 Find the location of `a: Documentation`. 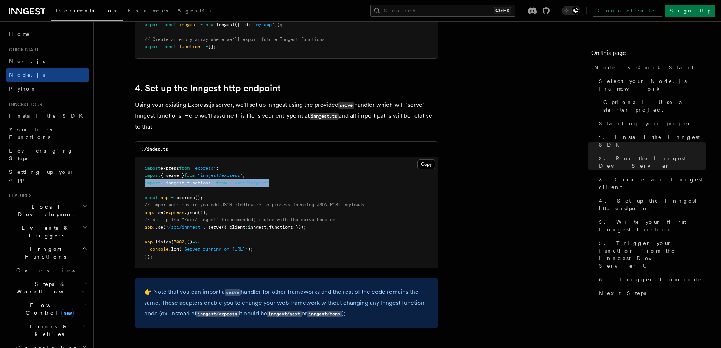

a: Documentation is located at coordinates (87, 12).